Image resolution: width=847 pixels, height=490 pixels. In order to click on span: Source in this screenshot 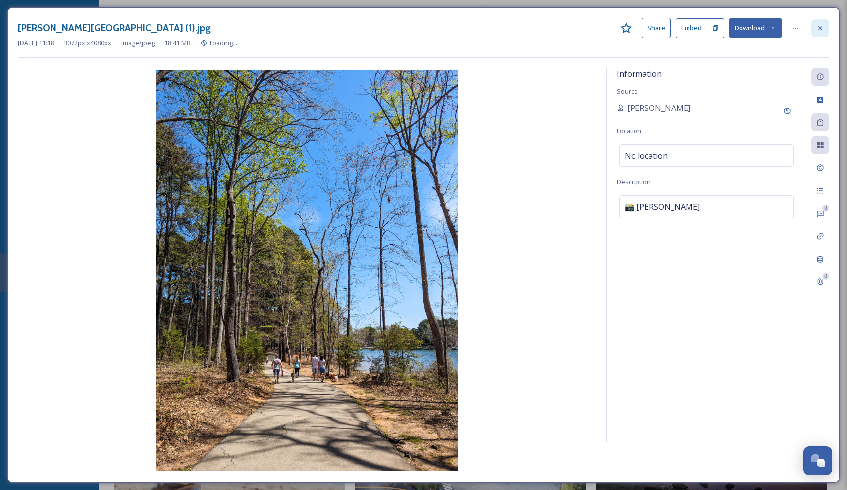, I will do `click(627, 91)`.